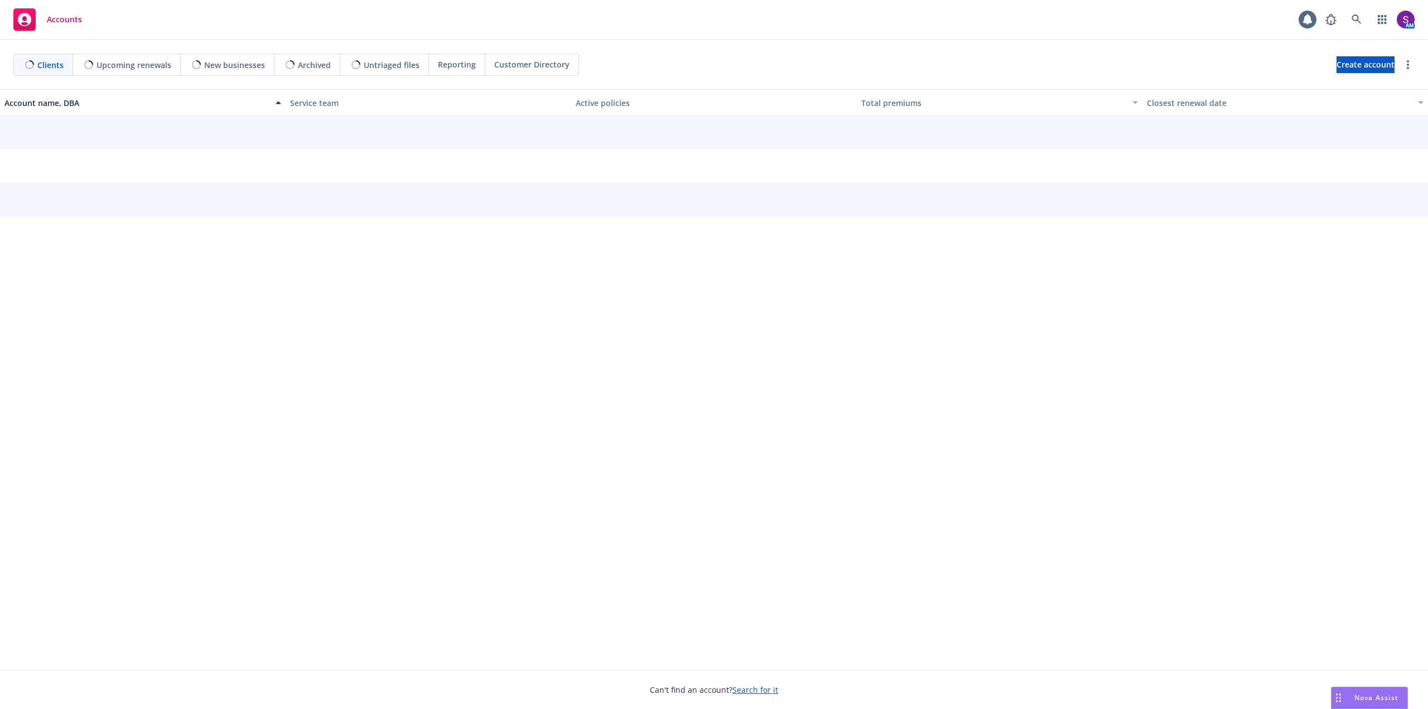 Image resolution: width=1428 pixels, height=709 pixels. I want to click on div: Service team, so click(428, 103).